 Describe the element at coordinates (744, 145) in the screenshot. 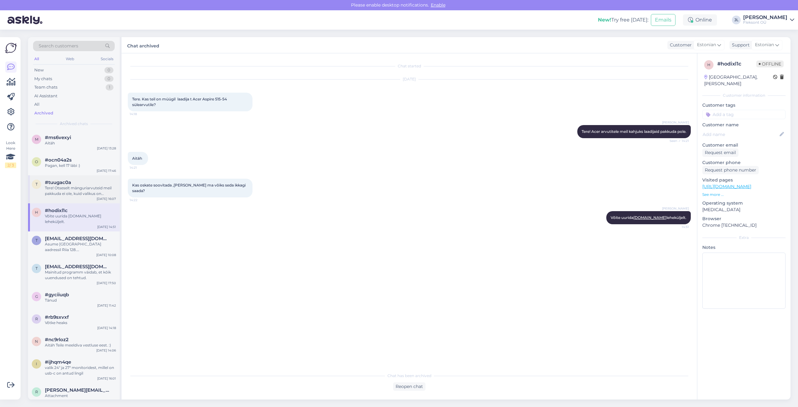

I see `p: Customer email` at that location.